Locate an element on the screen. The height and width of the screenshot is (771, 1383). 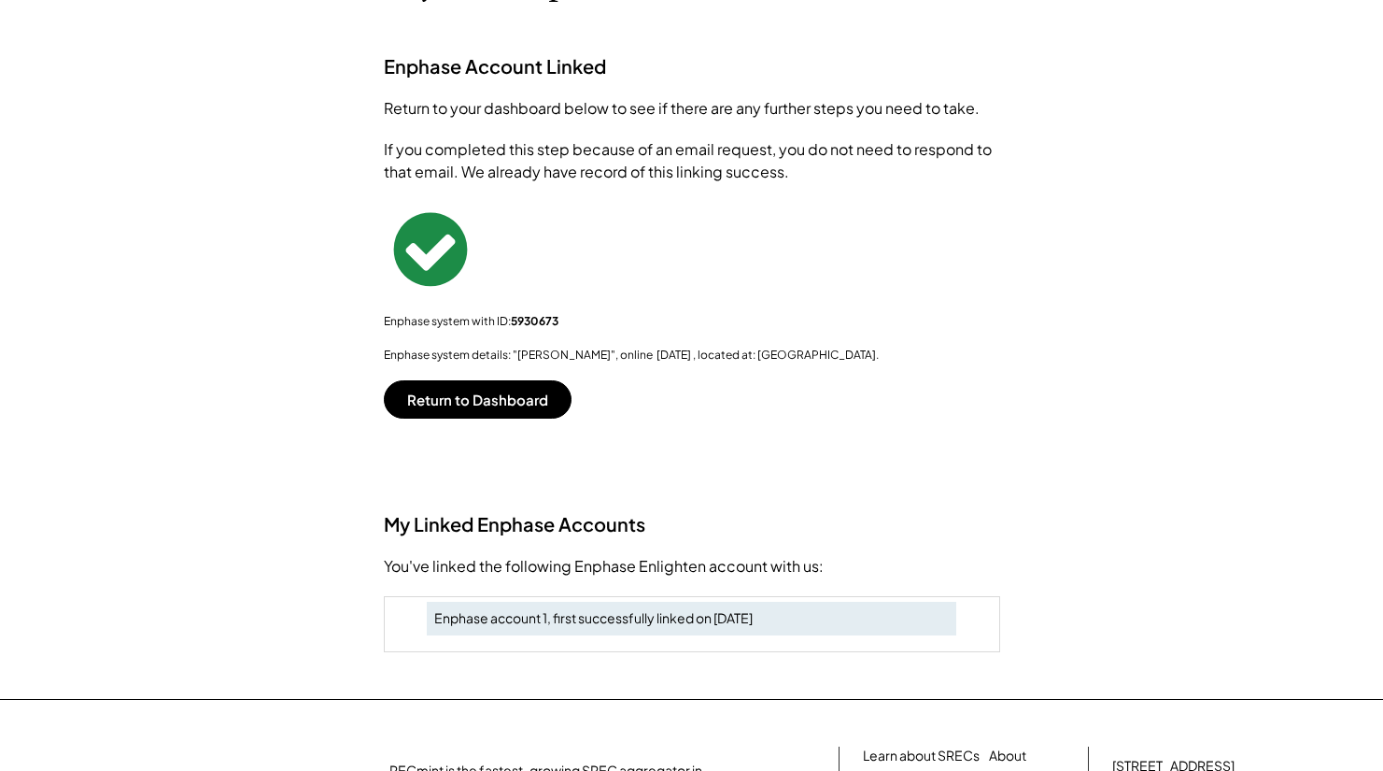
a: About is located at coordinates (1008, 756).